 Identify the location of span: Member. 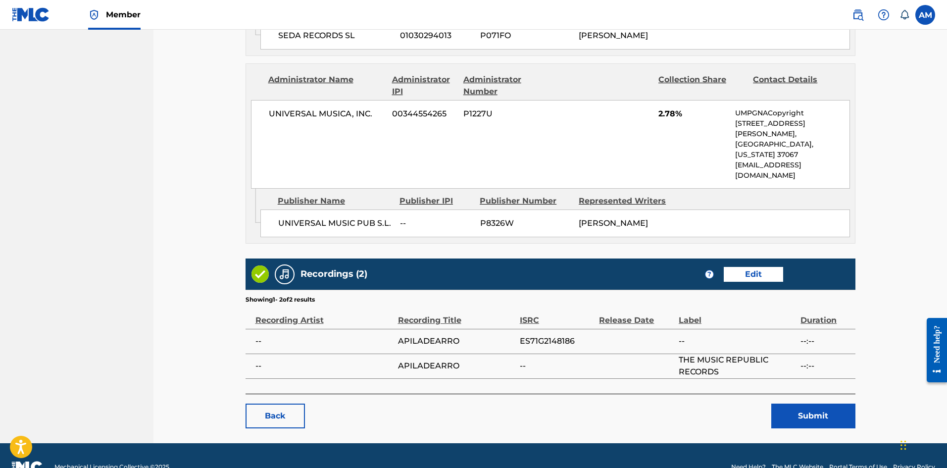
(123, 14).